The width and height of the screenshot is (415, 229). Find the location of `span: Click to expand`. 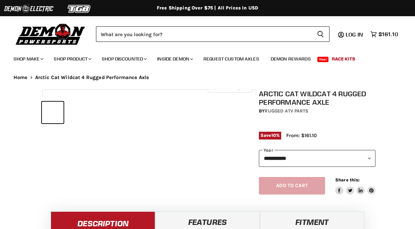

span: Click to expand is located at coordinates (230, 88).